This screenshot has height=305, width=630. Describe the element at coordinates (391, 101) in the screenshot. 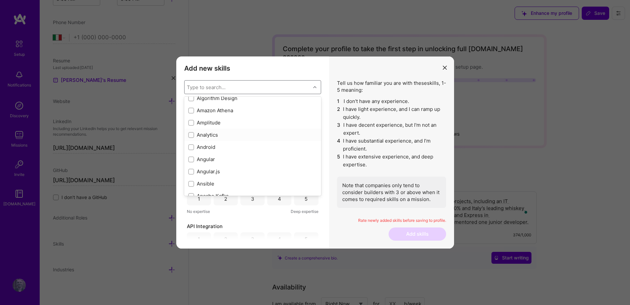

I see `li: I don't have any experience.` at that location.